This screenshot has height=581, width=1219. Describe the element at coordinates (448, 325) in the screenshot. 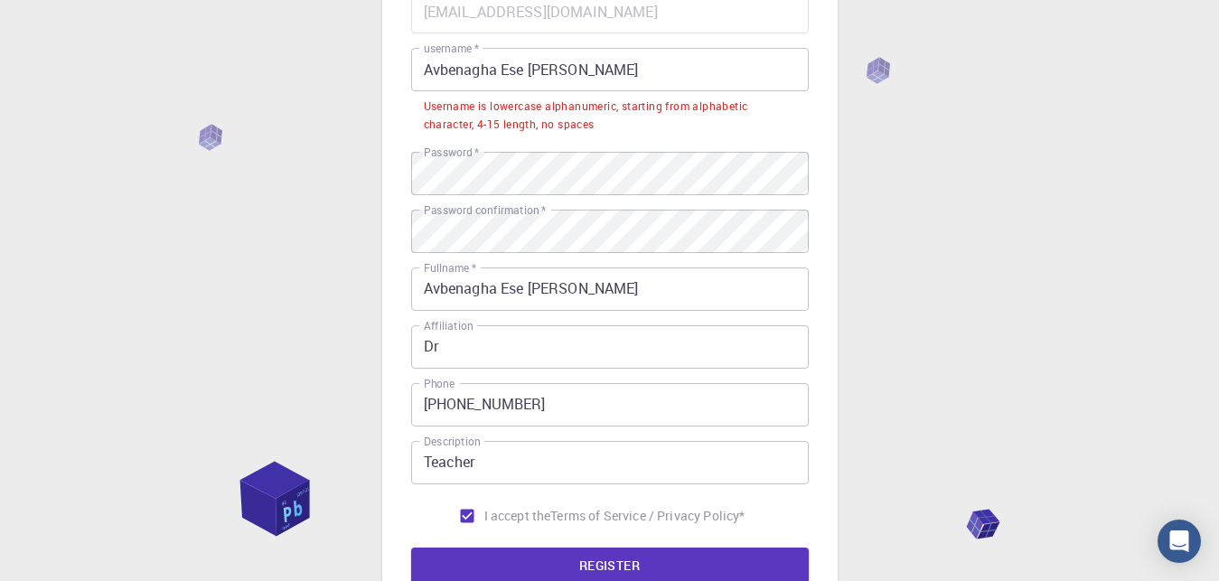

I see `label: Affiliation` at that location.